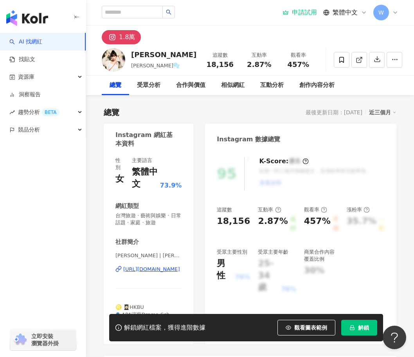  Describe the element at coordinates (352, 328) in the screenshot. I see `span: lock` at that location.